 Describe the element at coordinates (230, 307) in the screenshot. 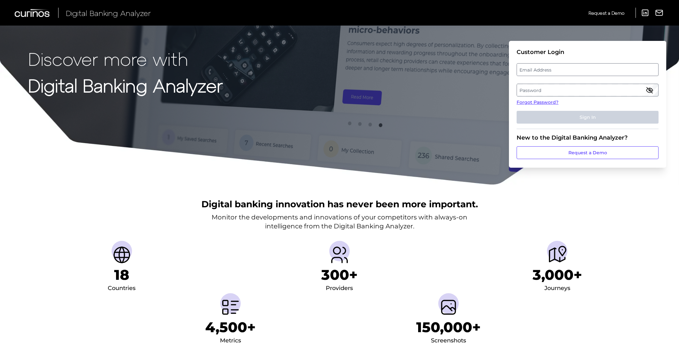

I see `img: Metrics` at that location.